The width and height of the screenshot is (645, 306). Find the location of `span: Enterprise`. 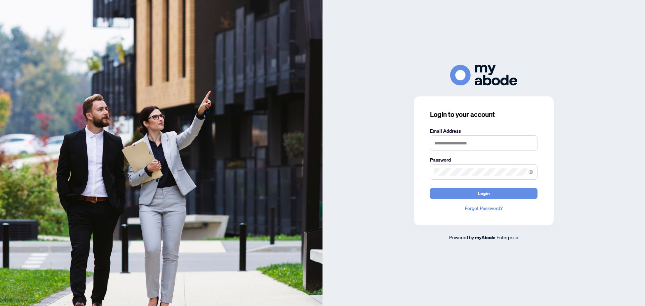

span: Enterprise is located at coordinates (507, 237).